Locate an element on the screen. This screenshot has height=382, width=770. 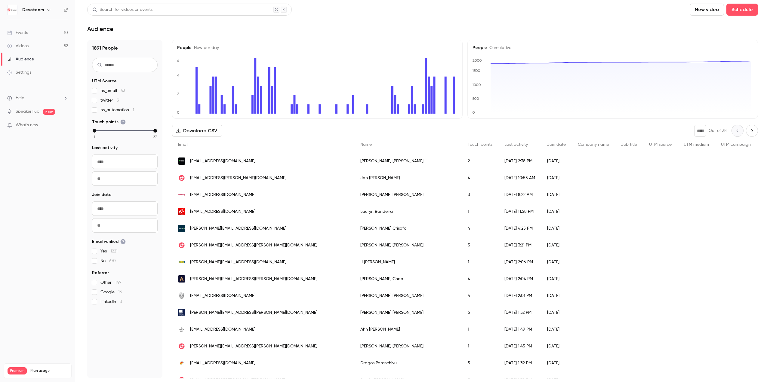
span: Yes is located at coordinates (109, 252).